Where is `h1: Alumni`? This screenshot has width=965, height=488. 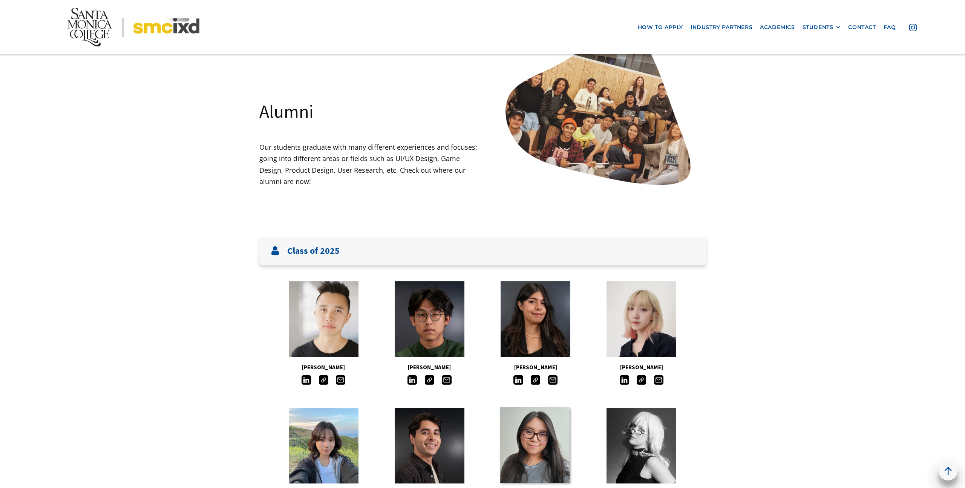
h1: Alumni is located at coordinates (286, 111).